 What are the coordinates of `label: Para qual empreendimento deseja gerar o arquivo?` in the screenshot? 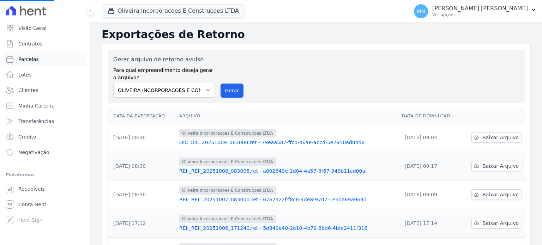 It's located at (164, 73).